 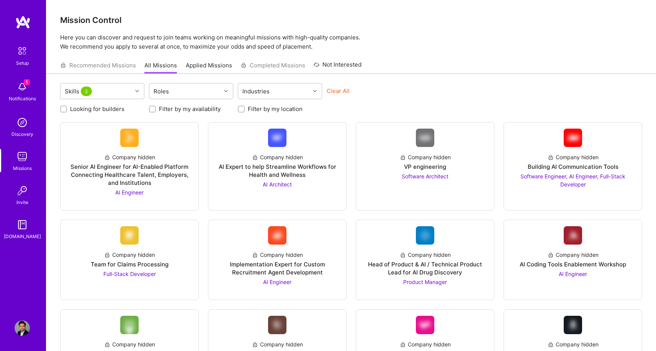 What do you see at coordinates (573, 260) in the screenshot?
I see `a: Company LogoCompany hiddenAI Coding Tools Enablement WorkshopAI Engineer` at bounding box center [573, 260].